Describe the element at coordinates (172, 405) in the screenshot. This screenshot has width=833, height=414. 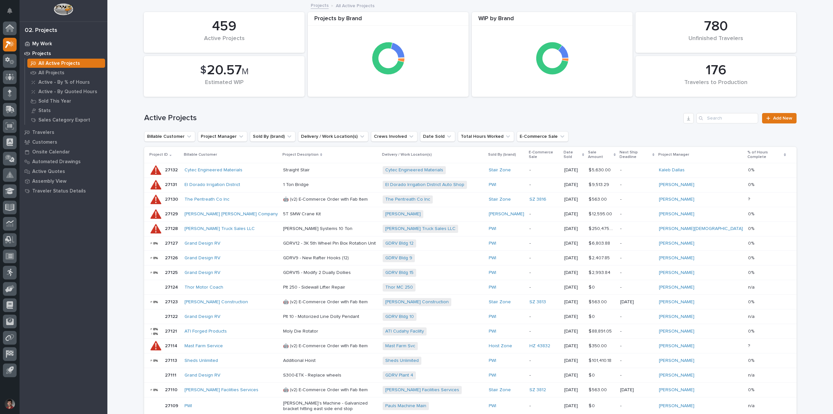
I see `p: 27109` at that location.